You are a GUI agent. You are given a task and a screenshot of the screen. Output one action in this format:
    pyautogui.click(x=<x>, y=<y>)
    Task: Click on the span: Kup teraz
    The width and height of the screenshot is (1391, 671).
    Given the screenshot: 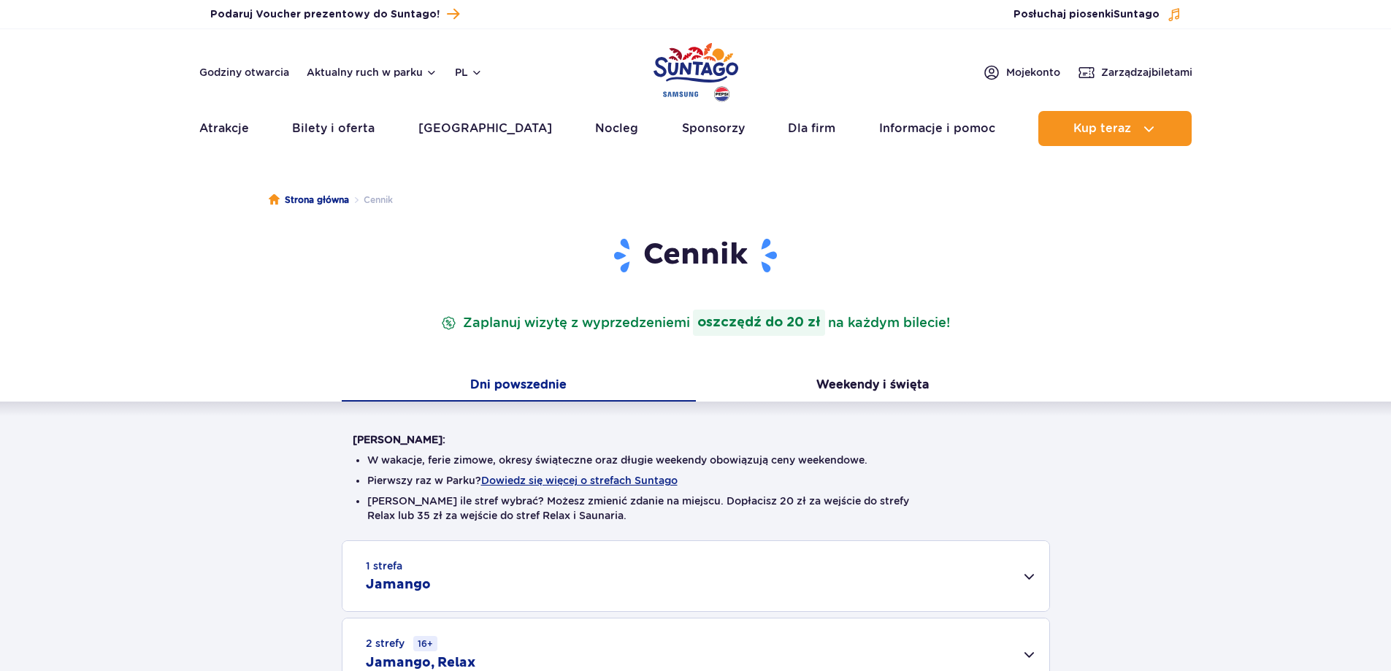 What is the action you would take?
    pyautogui.click(x=1102, y=129)
    